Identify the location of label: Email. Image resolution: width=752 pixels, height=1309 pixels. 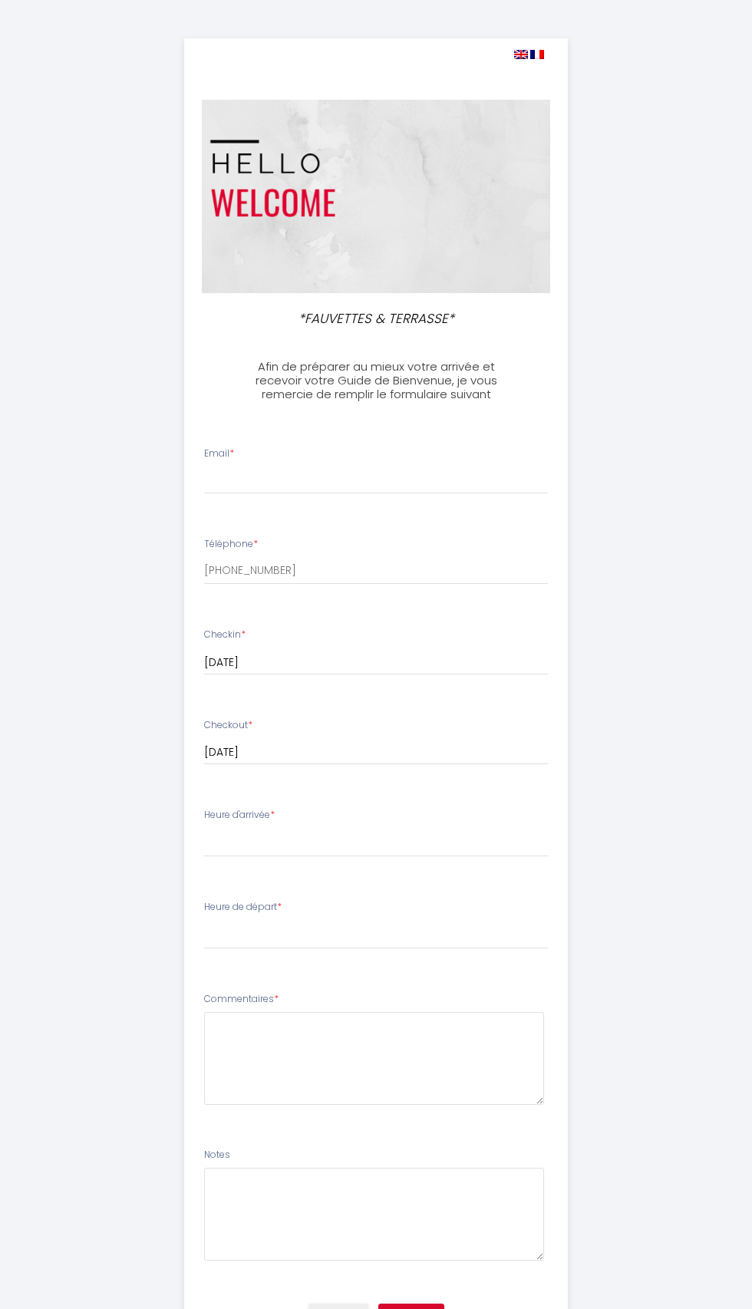
(219, 453).